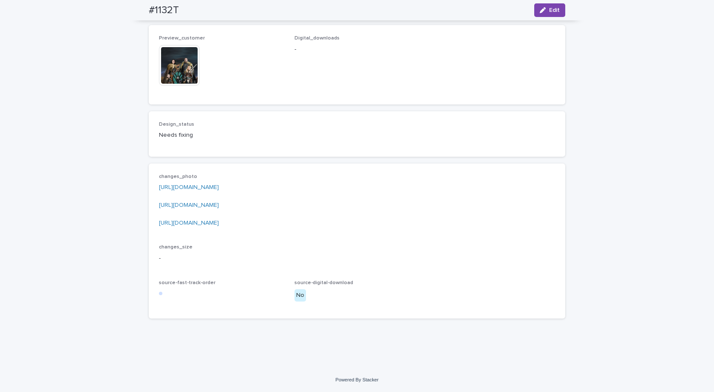 The image size is (714, 392). What do you see at coordinates (222, 135) in the screenshot?
I see `p: Needs fixing` at bounding box center [222, 135].